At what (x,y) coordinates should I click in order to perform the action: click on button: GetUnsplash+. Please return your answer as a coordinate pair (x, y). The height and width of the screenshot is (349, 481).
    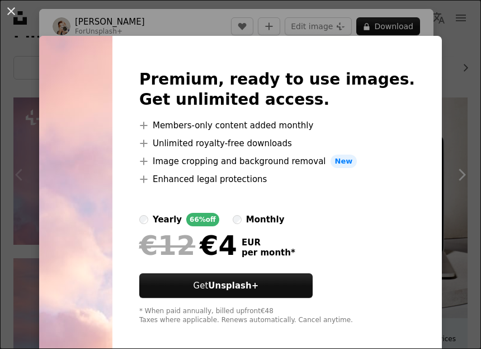
    Looking at the image, I should click on (226, 285).